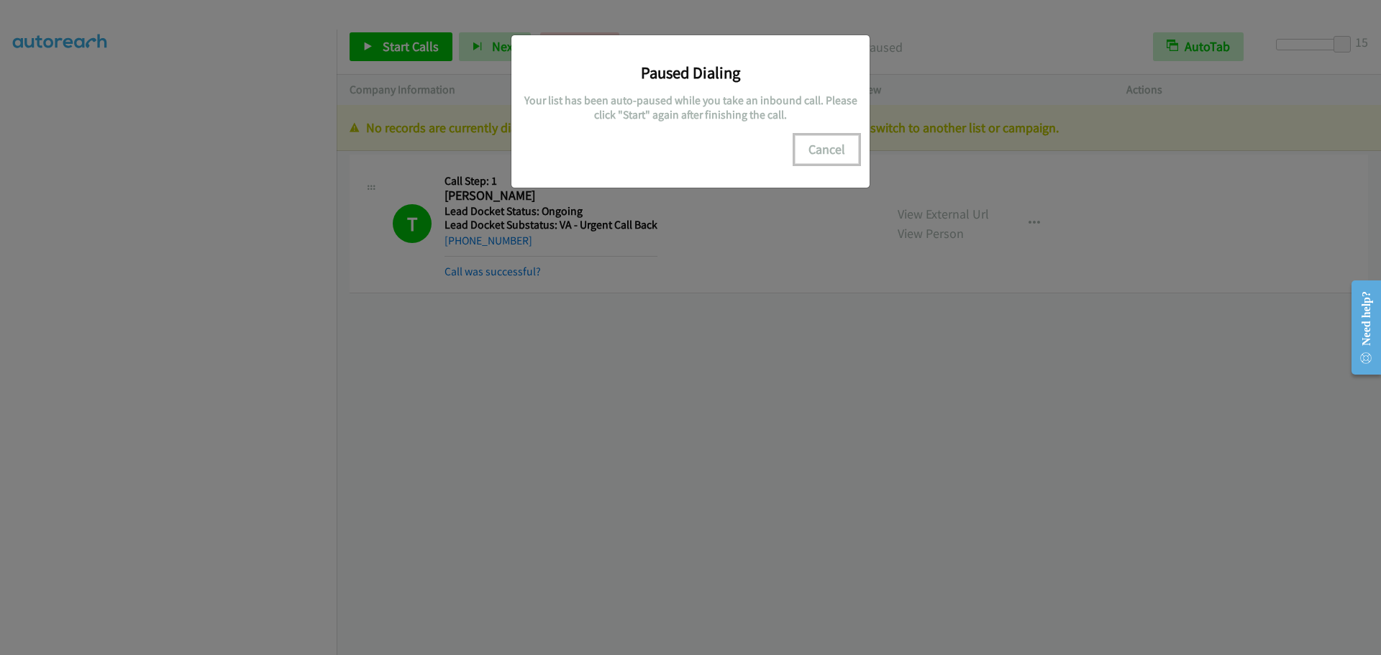  Describe the element at coordinates (27, 57) in the screenshot. I see `div: Open Resource Center` at that location.